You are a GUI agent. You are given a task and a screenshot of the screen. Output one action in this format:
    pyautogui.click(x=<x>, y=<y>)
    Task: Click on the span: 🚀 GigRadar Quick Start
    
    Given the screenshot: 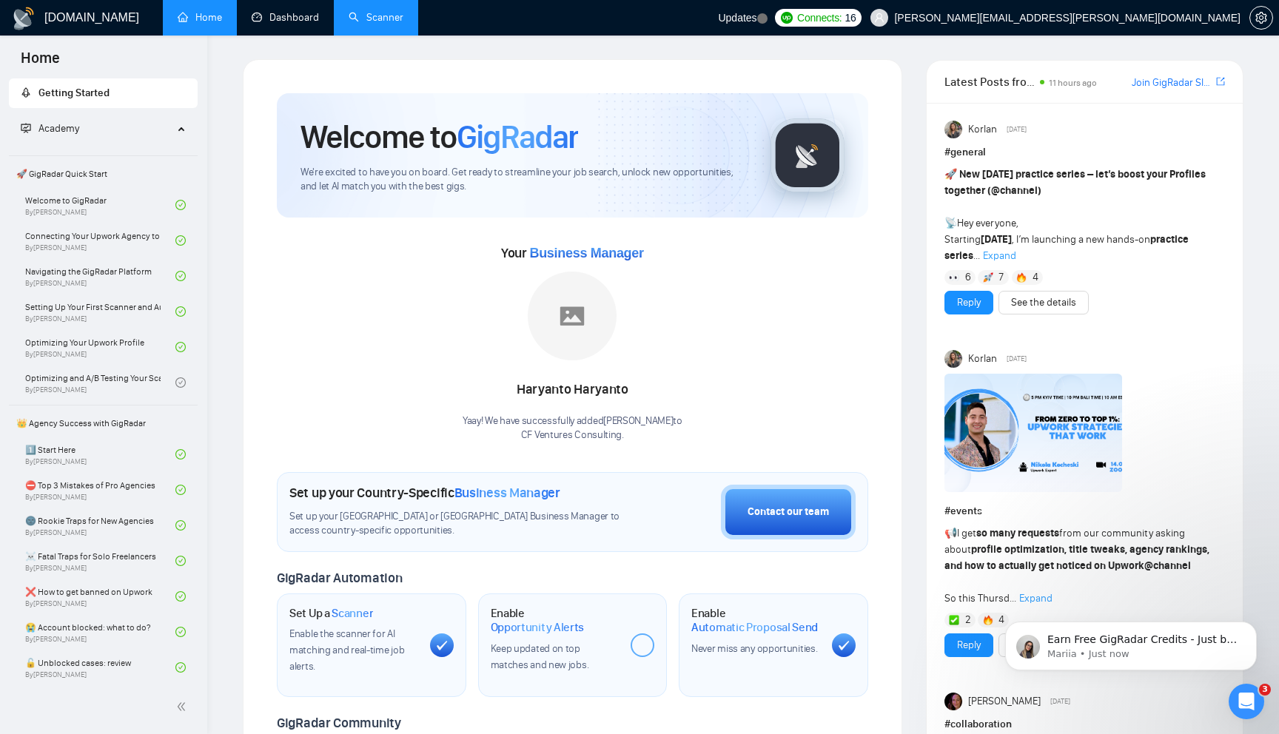 What is the action you would take?
    pyautogui.click(x=103, y=174)
    